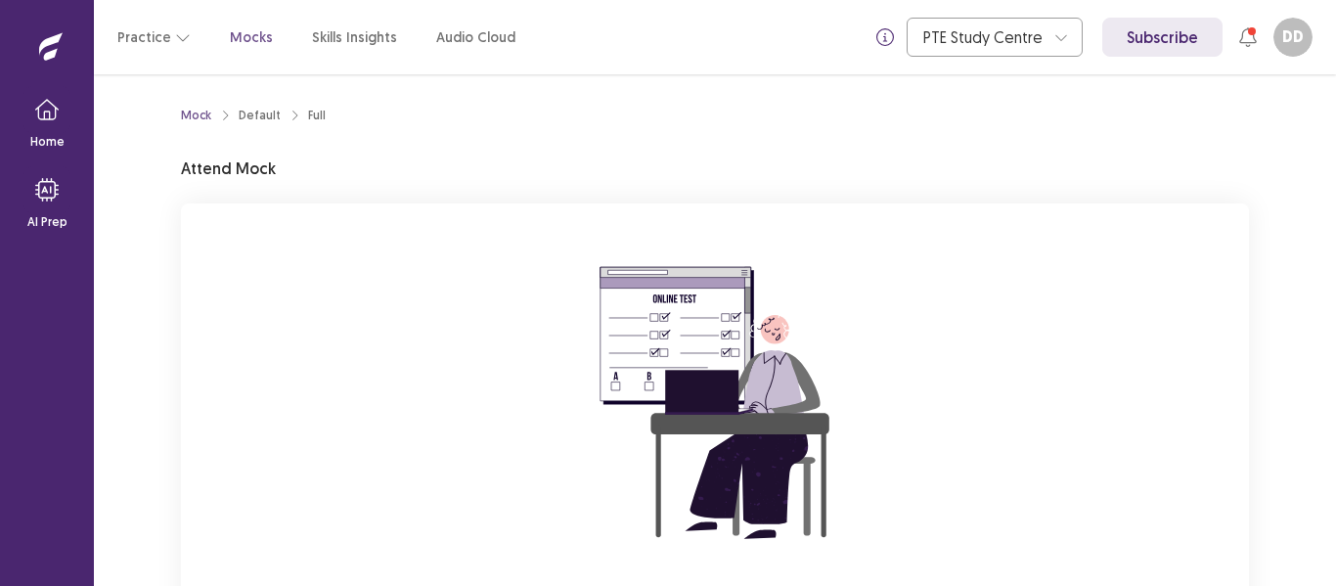 Image resolution: width=1336 pixels, height=586 pixels. Describe the element at coordinates (47, 222) in the screenshot. I see `p: AI Prep` at that location.